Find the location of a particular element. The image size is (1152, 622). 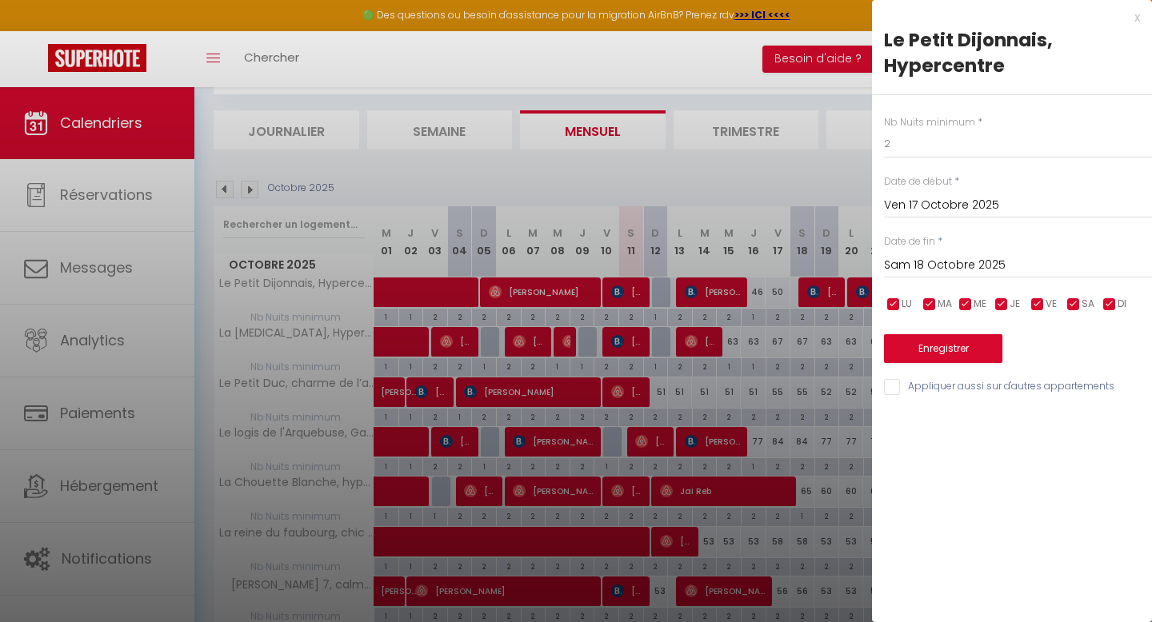

span: MA is located at coordinates (945, 304).